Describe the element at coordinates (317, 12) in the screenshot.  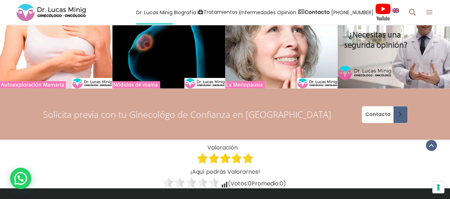
I see `strong: Contacto` at that location.